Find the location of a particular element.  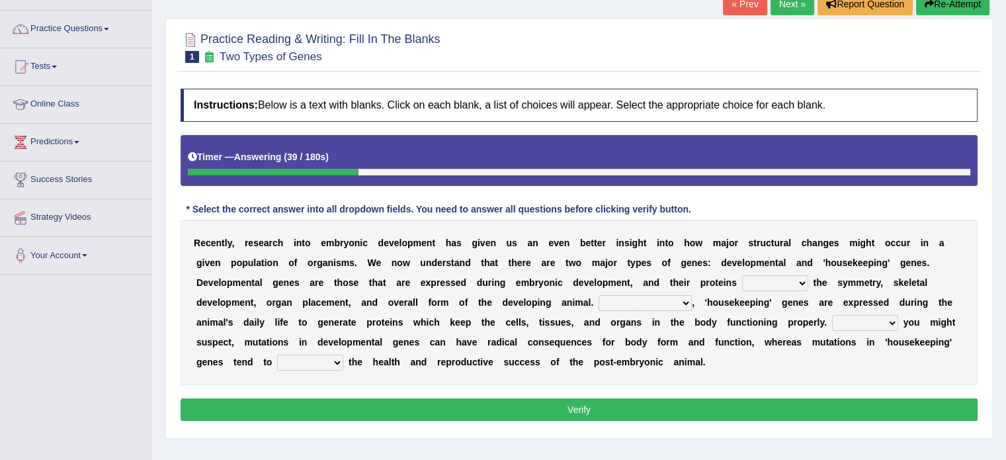

b: p is located at coordinates (410, 243).